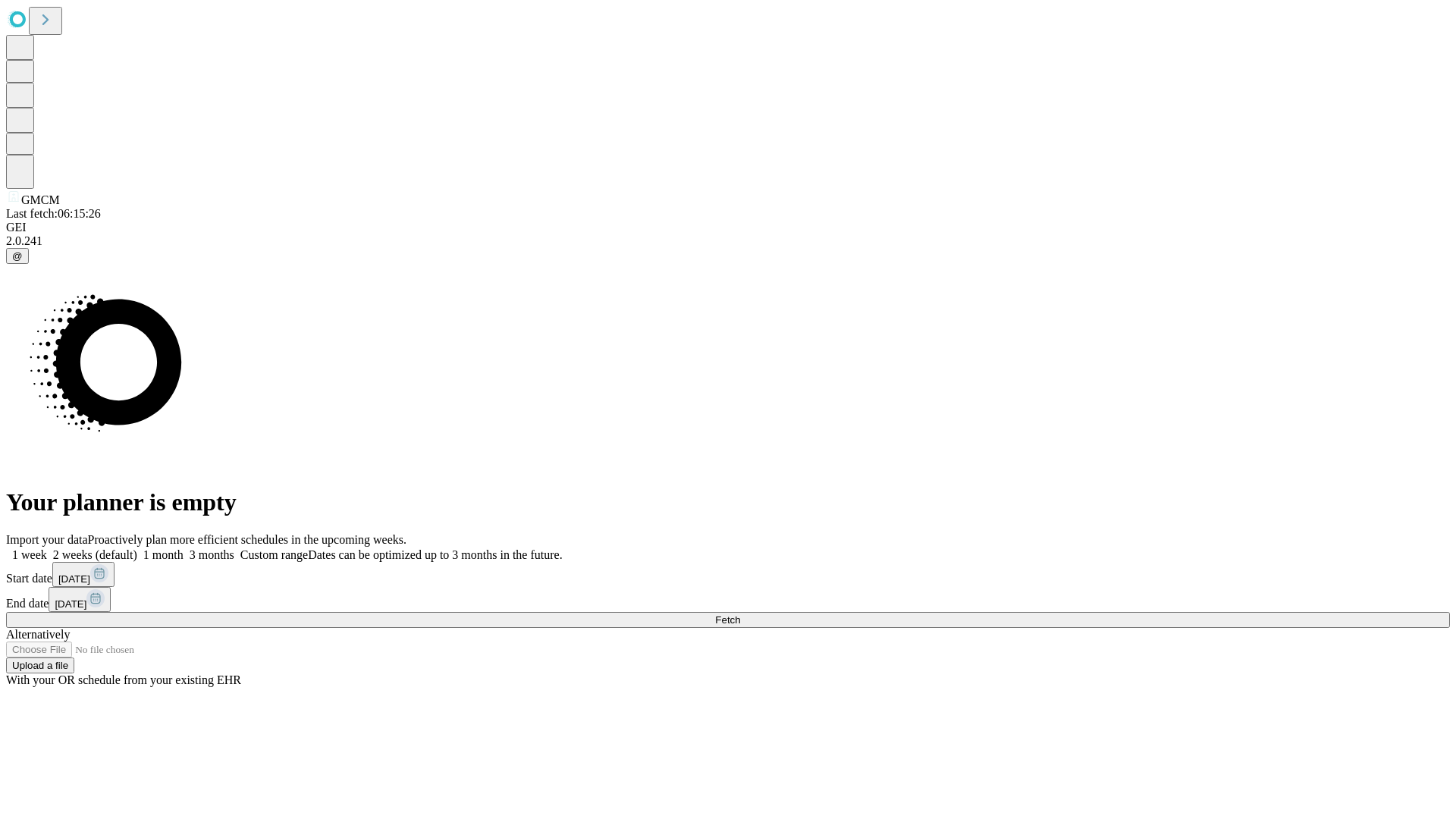 This screenshot has height=819, width=1456. I want to click on span: 1 month, so click(163, 554).